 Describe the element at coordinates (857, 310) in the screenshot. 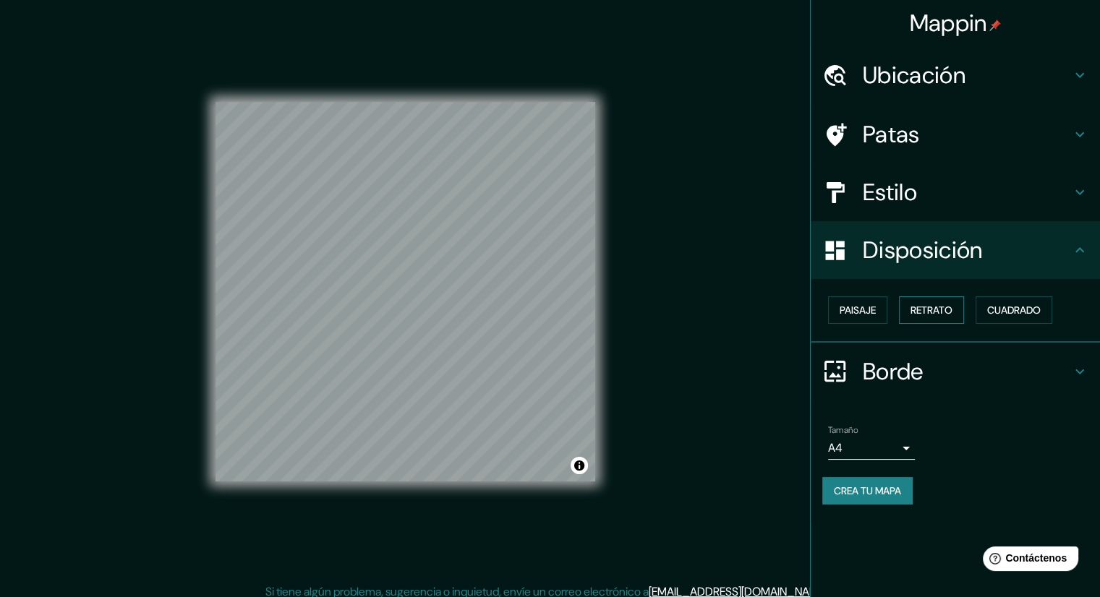

I see `button: Paisaje` at that location.